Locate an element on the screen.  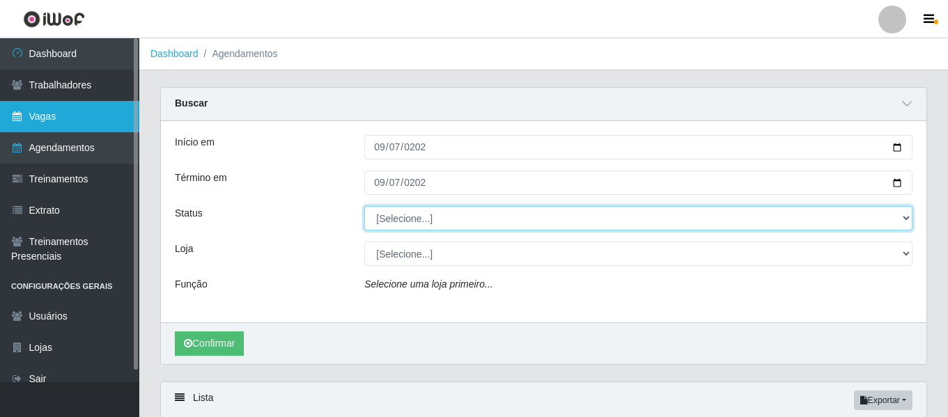
strong: Buscar is located at coordinates (191, 103).